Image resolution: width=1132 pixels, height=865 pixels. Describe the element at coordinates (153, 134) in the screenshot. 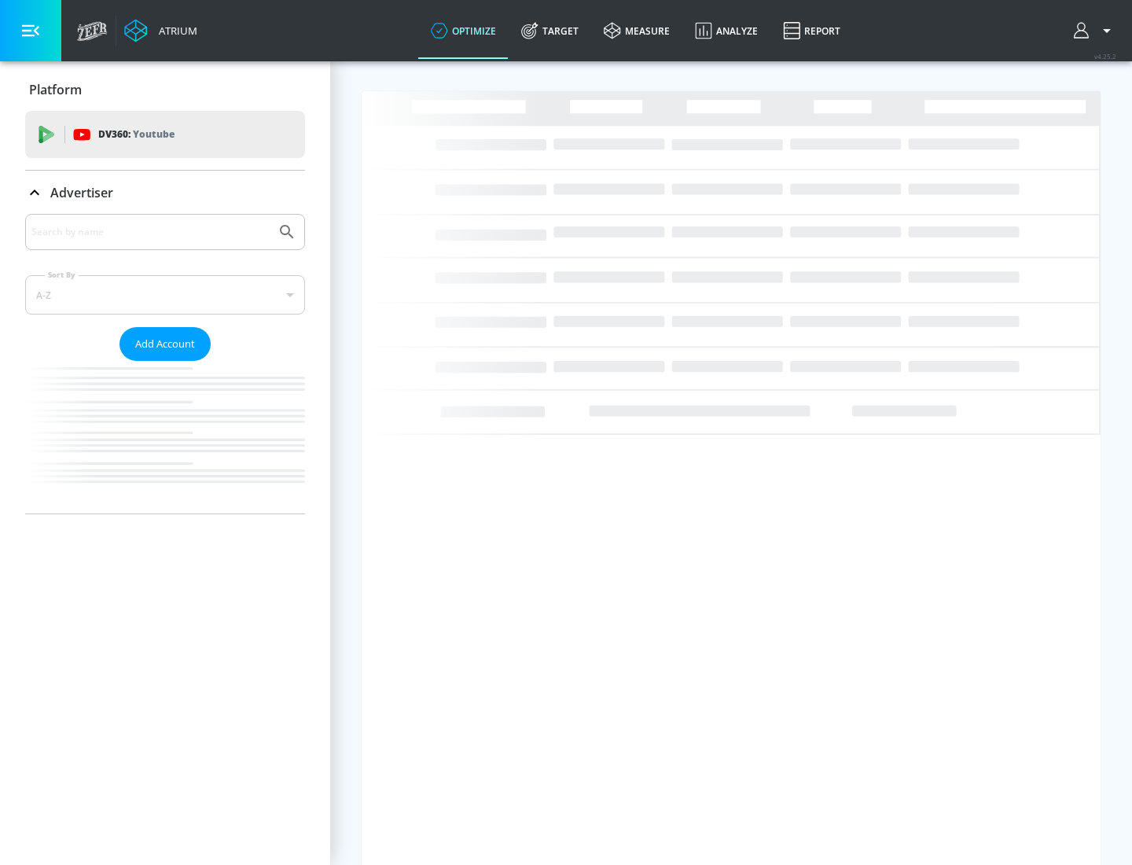

I see `p: Youtube` at that location.